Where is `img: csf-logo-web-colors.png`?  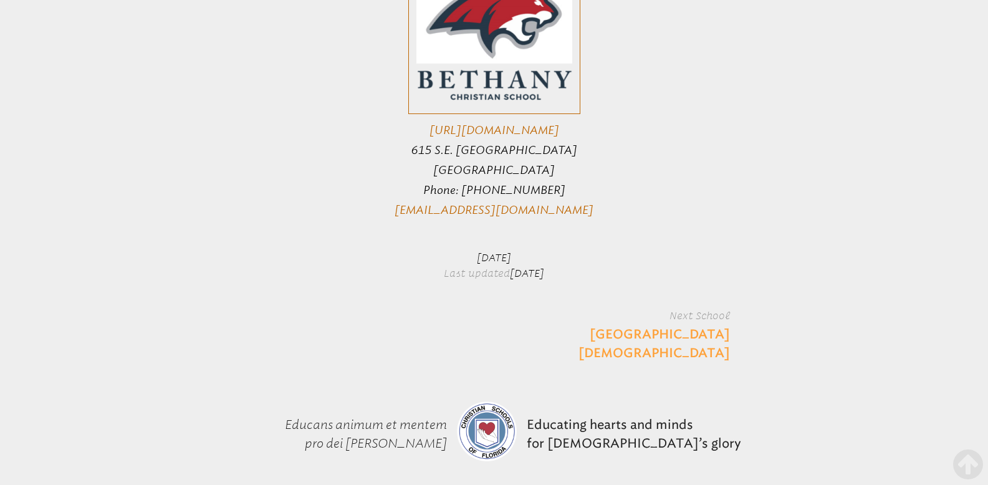
img: csf-logo-web-colors.png is located at coordinates (487, 431).